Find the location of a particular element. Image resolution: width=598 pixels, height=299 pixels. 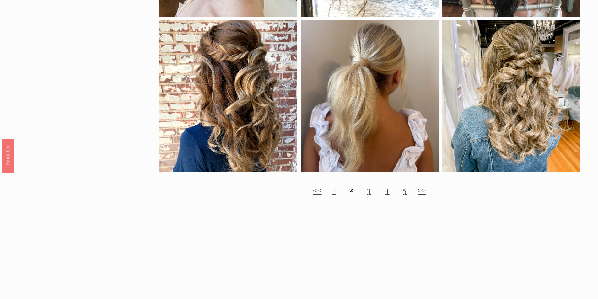

a: 4 is located at coordinates (387, 189).